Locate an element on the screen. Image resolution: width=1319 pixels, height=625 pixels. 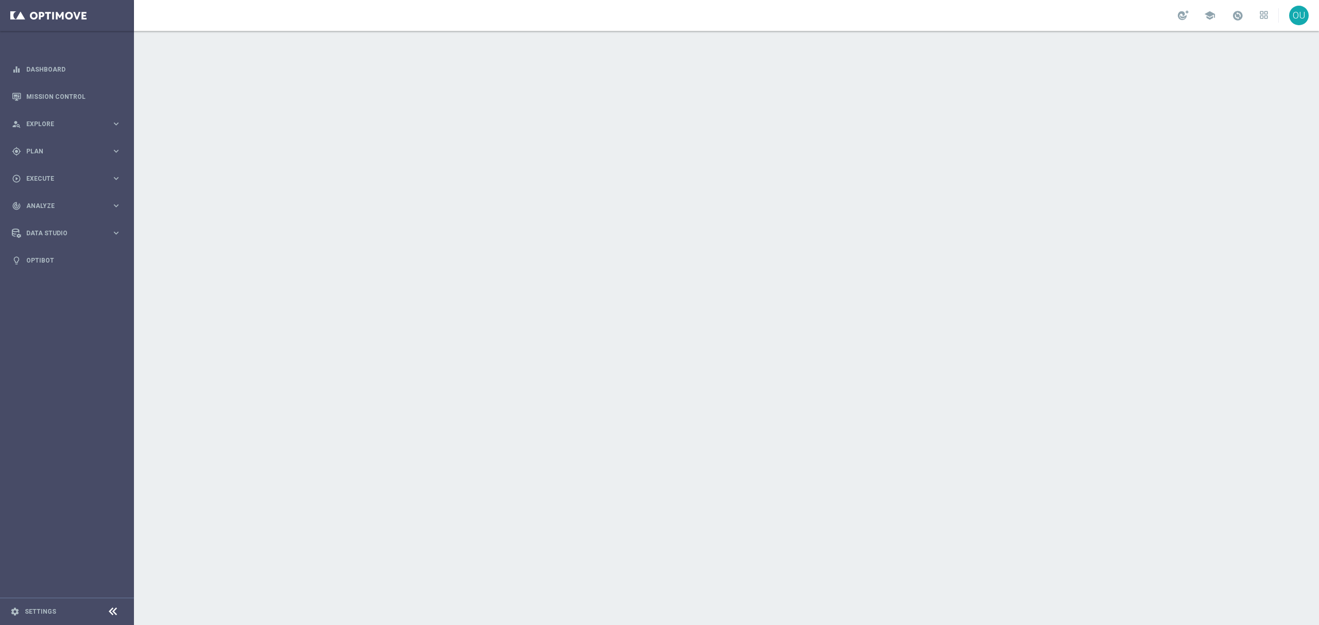
a: Settings is located at coordinates (40, 612).